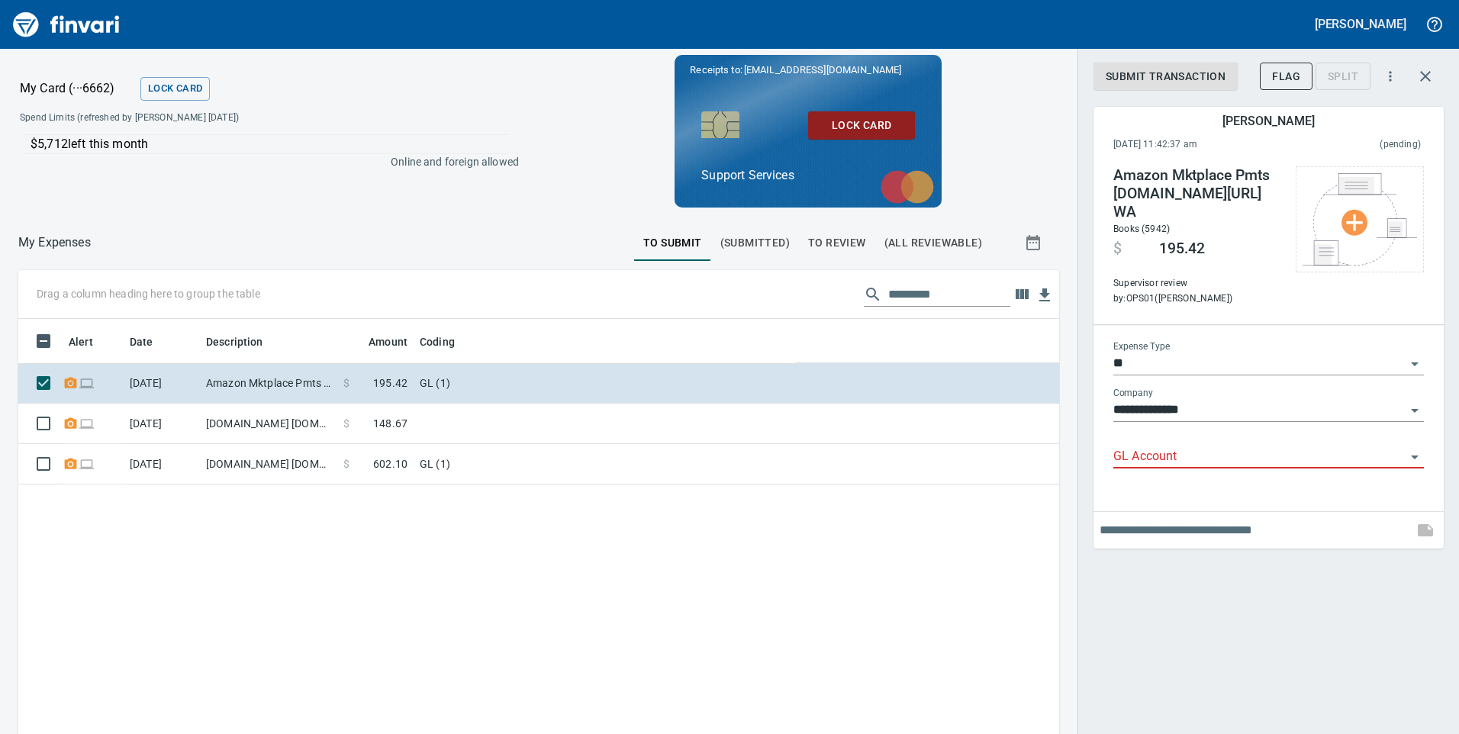 The image size is (1459, 734). I want to click on span: To Review, so click(837, 243).